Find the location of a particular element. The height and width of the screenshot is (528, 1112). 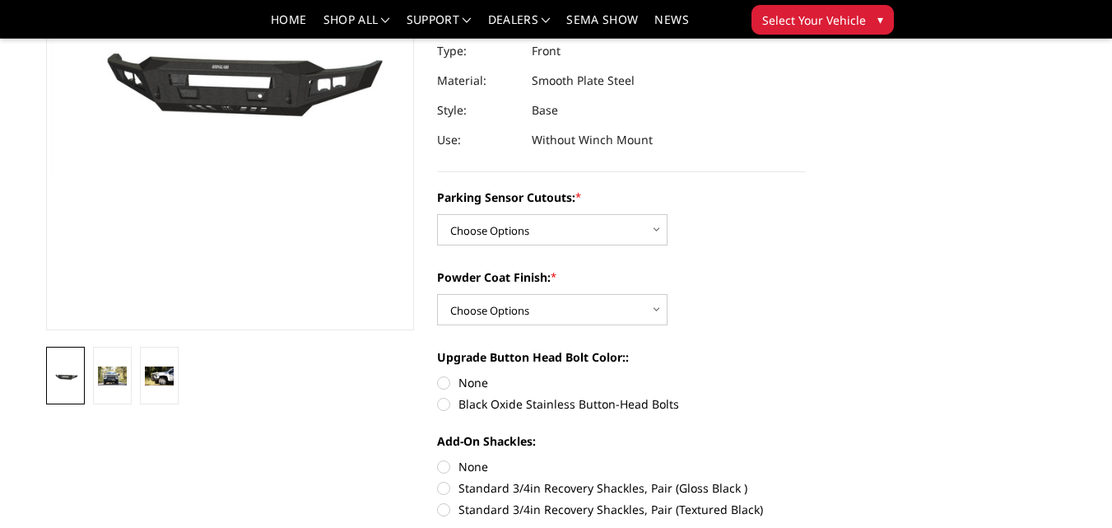

a: Home is located at coordinates (288, 26).